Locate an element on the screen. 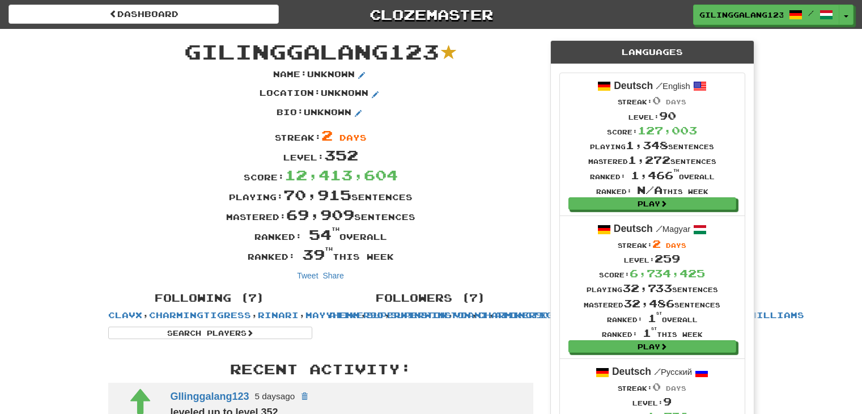  span: 127,003 is located at coordinates (667, 130).